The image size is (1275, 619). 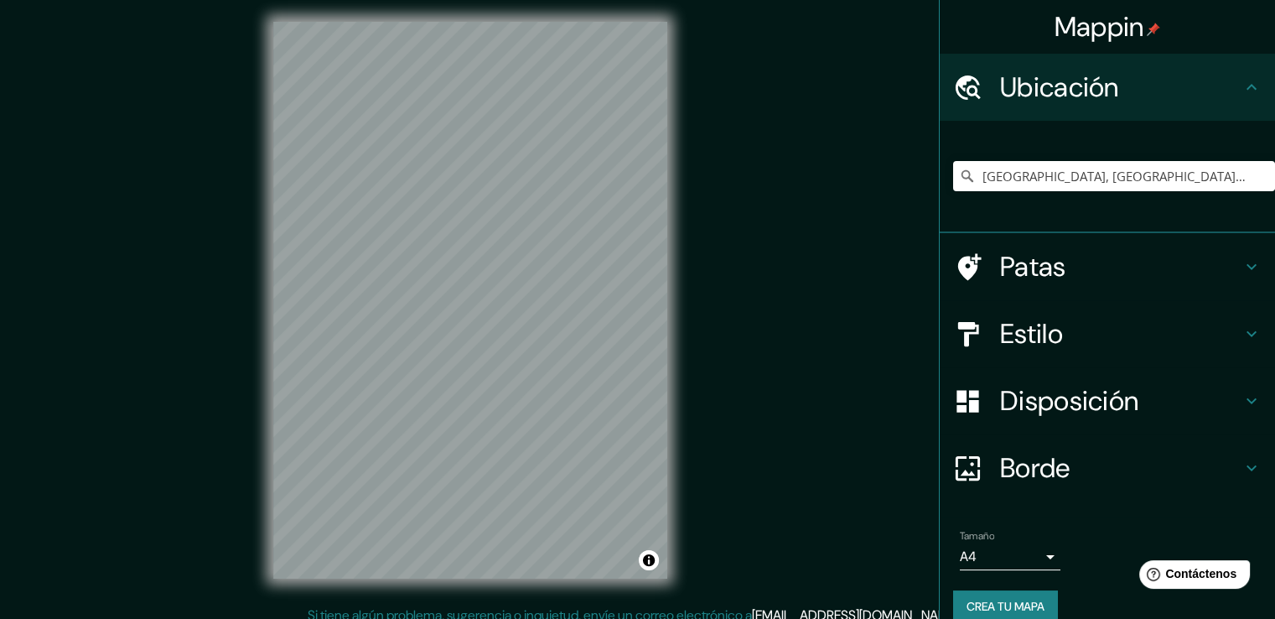 I want to click on font: Crea tu mapa, so click(x=1005, y=606).